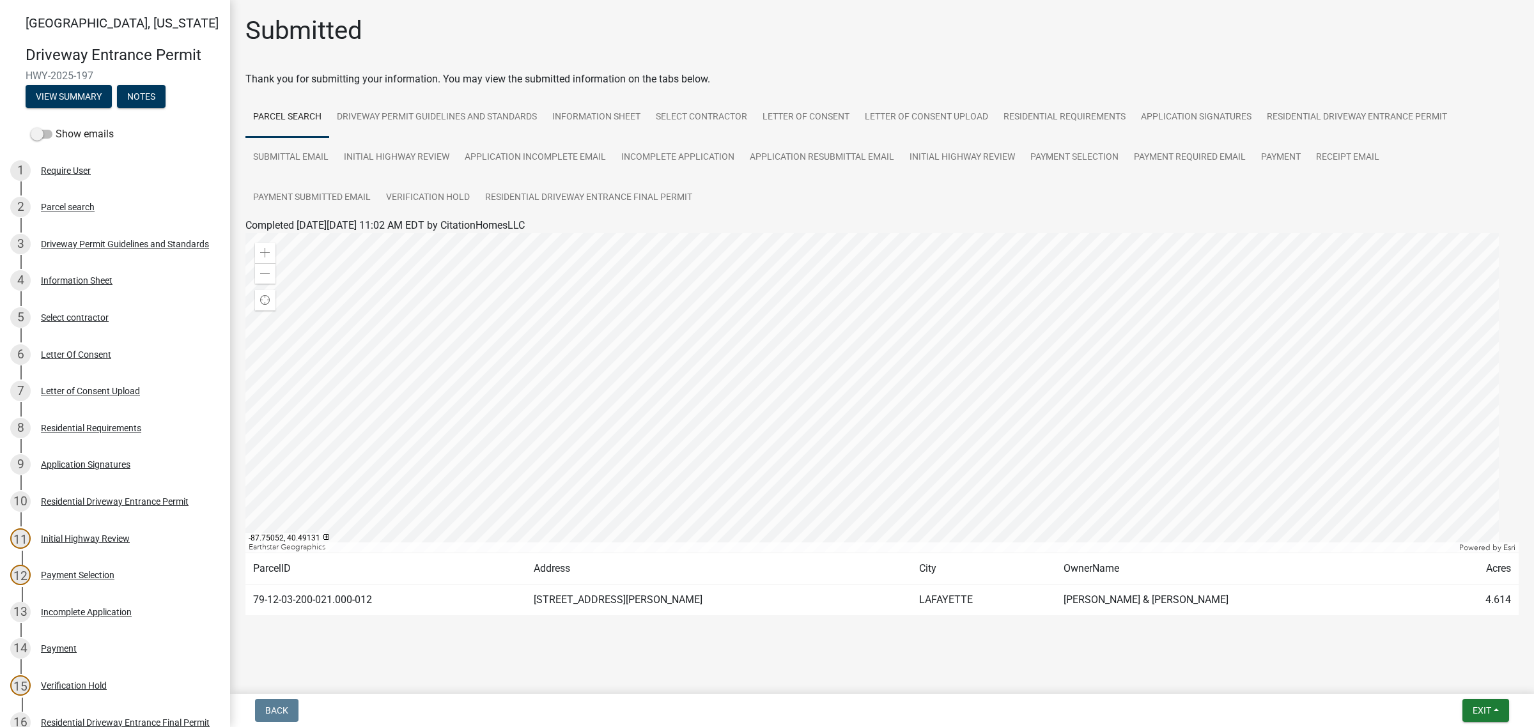 Image resolution: width=1534 pixels, height=727 pixels. What do you see at coordinates (596, 118) in the screenshot?
I see `a: Information Sheet` at bounding box center [596, 118].